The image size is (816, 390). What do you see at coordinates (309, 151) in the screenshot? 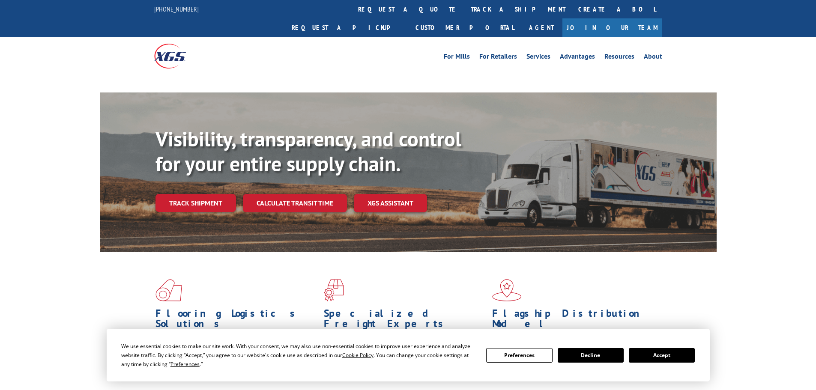
I see `b: Visibility, transparency, and control for your entire supply chain.` at bounding box center [309, 151].